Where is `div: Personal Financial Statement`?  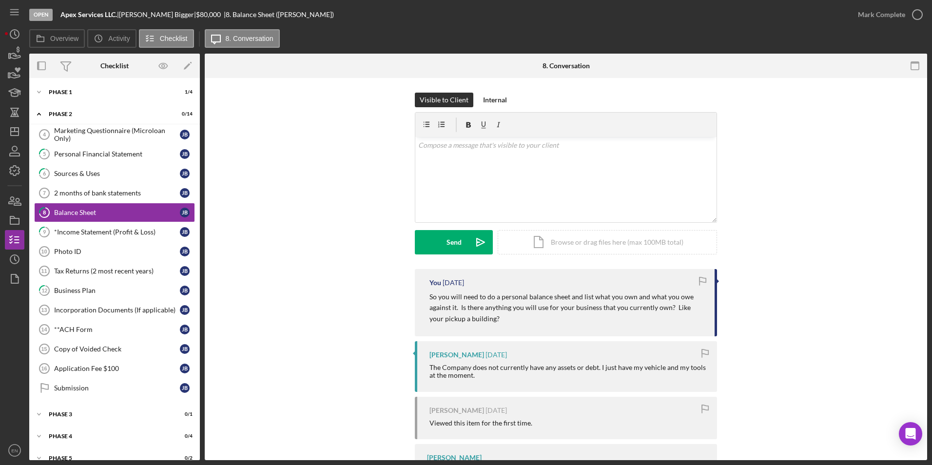 div: Personal Financial Statement is located at coordinates (117, 154).